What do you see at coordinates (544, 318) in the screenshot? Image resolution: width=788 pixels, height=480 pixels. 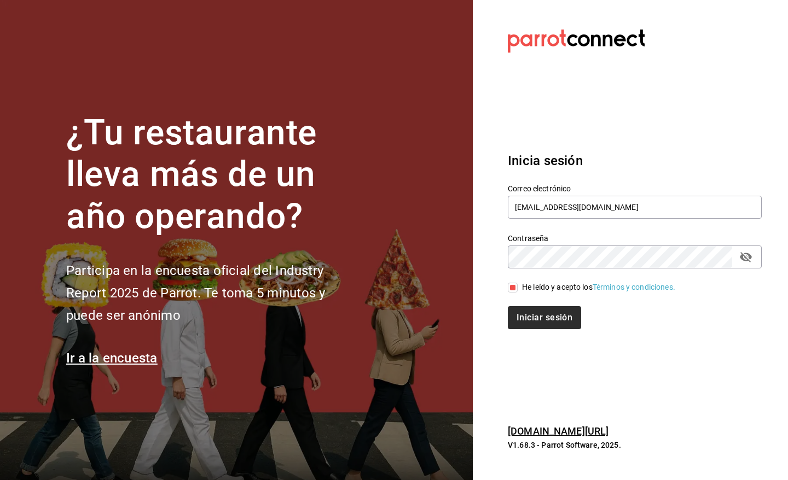 I see `button: Iniciar sesión` at bounding box center [544, 318].